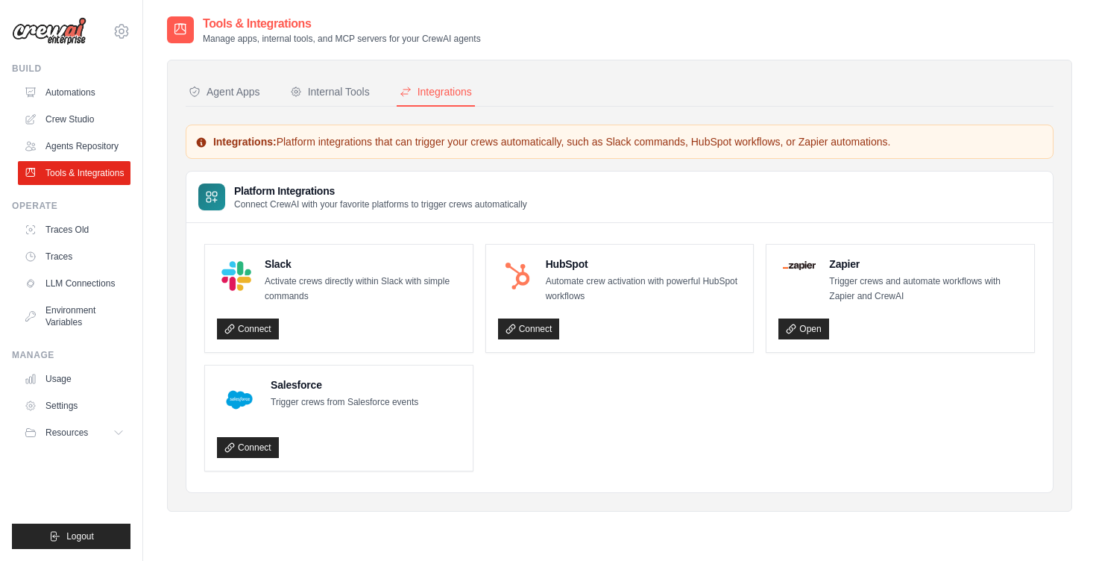 Image resolution: width=1096 pixels, height=561 pixels. Describe the element at coordinates (74, 379) in the screenshot. I see `a: Usage` at that location.